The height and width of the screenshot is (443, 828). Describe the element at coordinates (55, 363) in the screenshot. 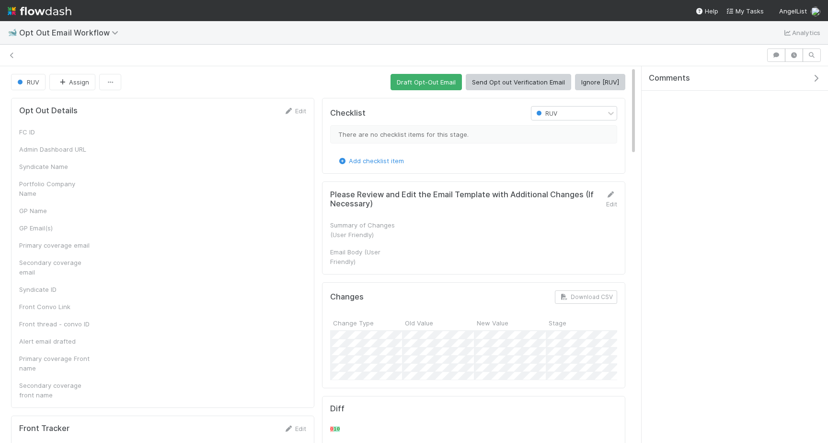

I see `div: Primary coverage Front name` at that location.